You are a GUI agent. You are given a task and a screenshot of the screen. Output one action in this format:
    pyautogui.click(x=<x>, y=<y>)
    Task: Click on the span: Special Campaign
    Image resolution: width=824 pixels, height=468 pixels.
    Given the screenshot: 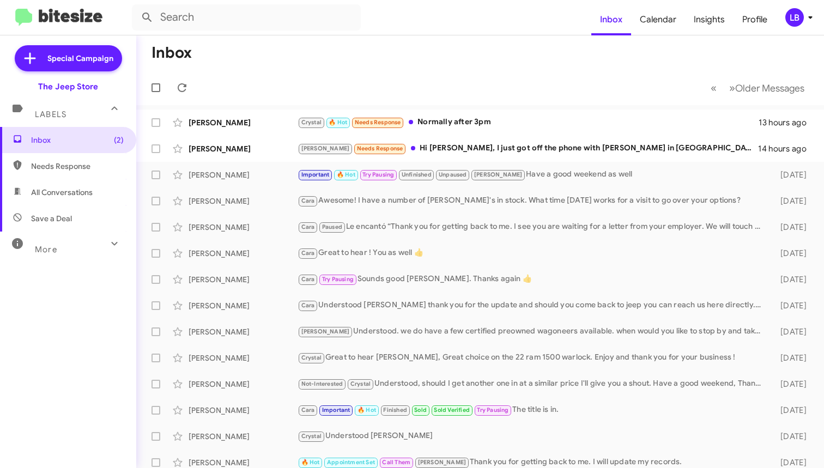 What is the action you would take?
    pyautogui.click(x=80, y=58)
    